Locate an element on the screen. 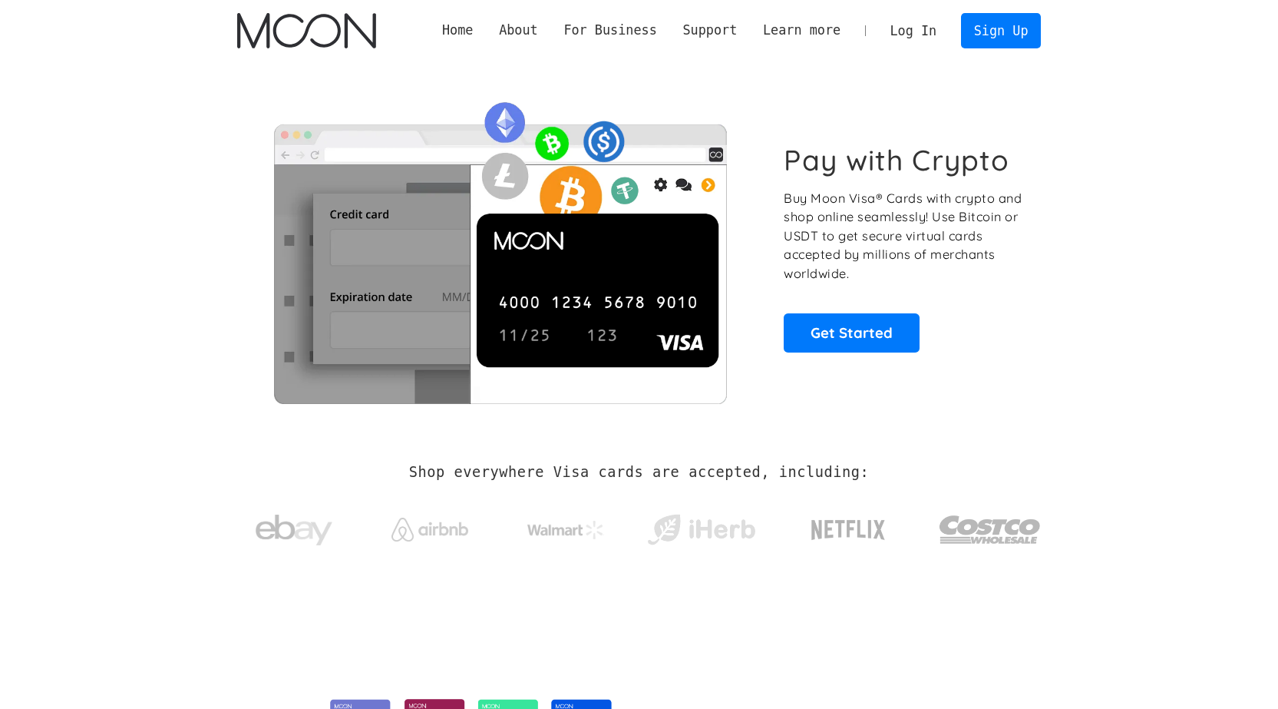 The image size is (1278, 709). div: About is located at coordinates (518, 30).